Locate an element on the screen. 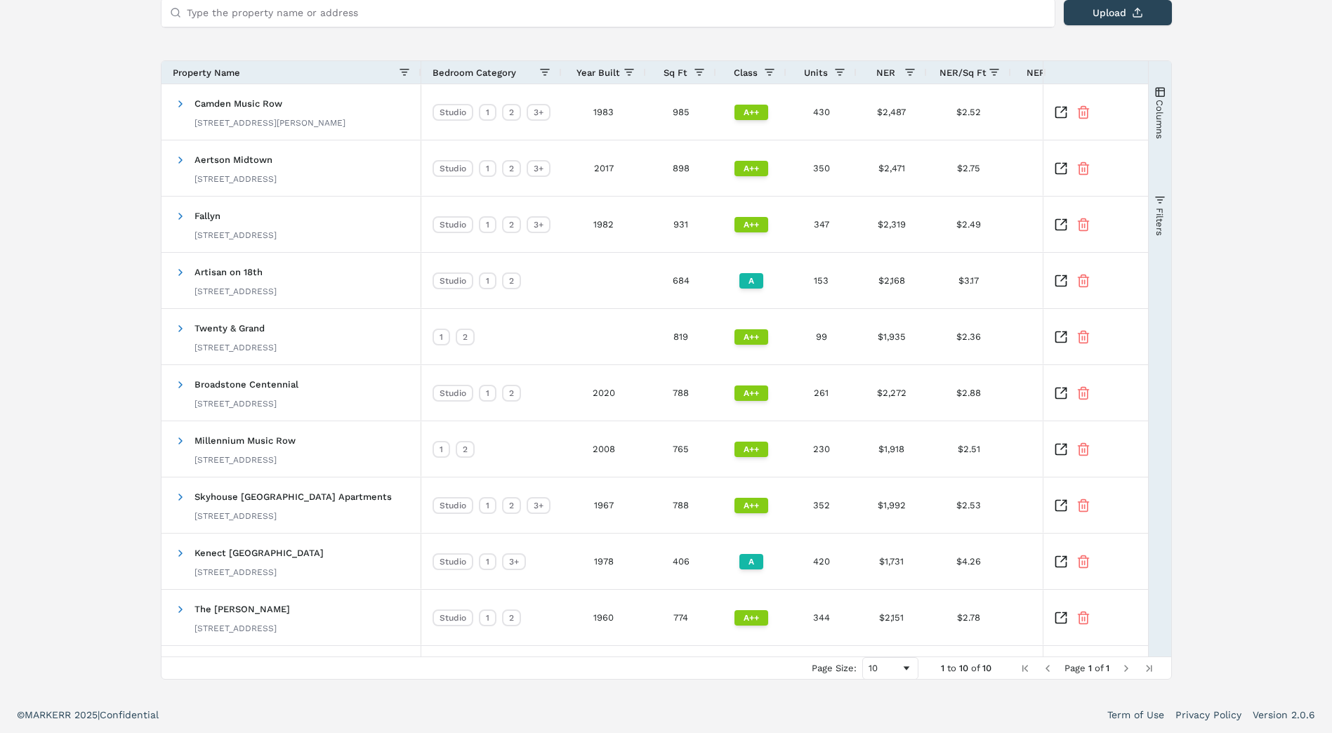 The image size is (1332, 733). div: 352 is located at coordinates (821, 505).